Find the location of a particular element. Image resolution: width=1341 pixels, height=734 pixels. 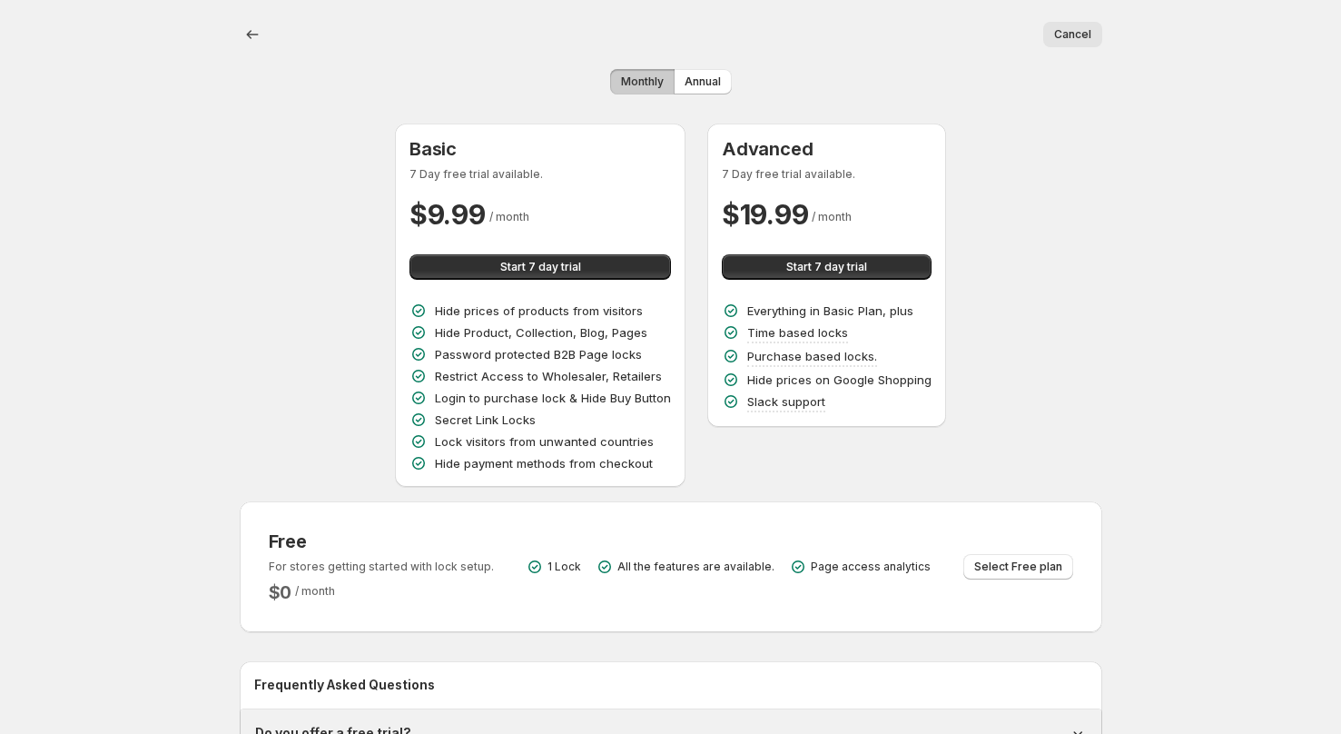

p: Time based locks is located at coordinates (797, 332).